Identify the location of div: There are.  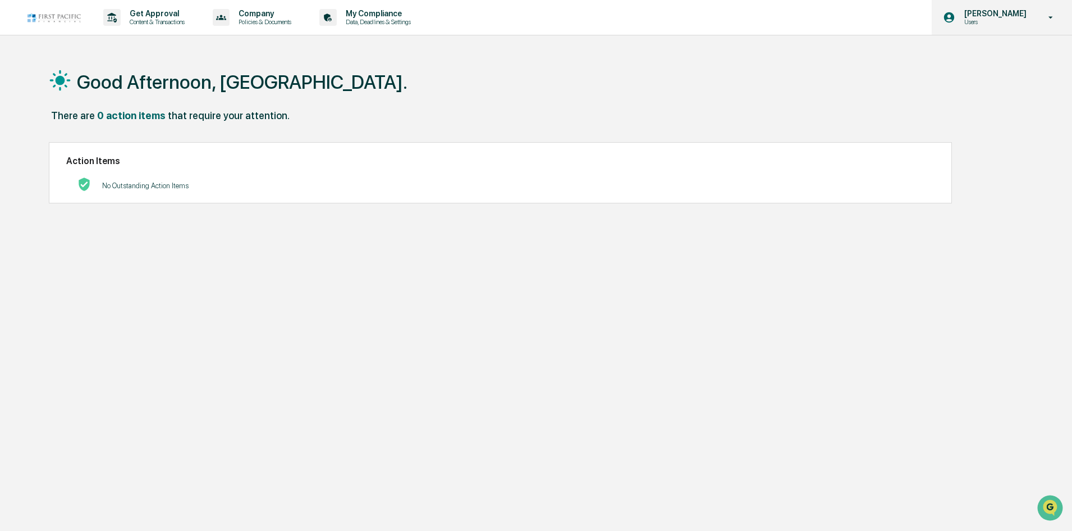
(73, 115).